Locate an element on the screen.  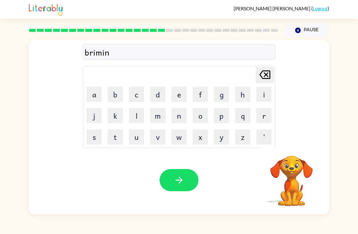
button: h is located at coordinates (242, 94).